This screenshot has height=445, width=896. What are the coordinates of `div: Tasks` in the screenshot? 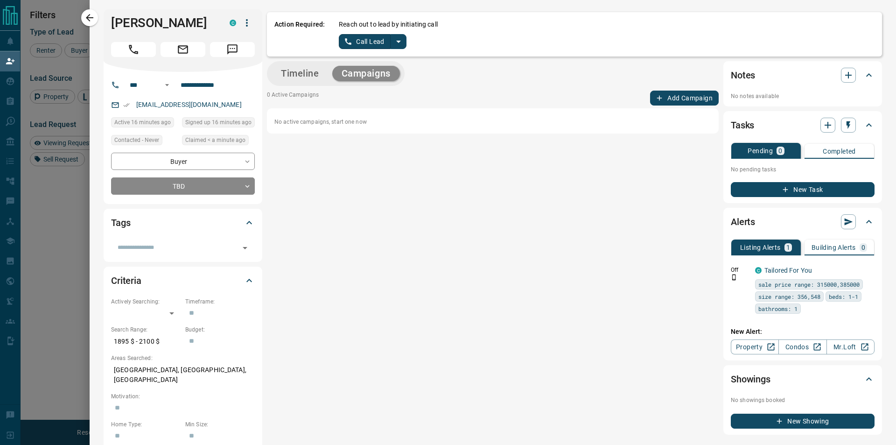 It's located at (802, 125).